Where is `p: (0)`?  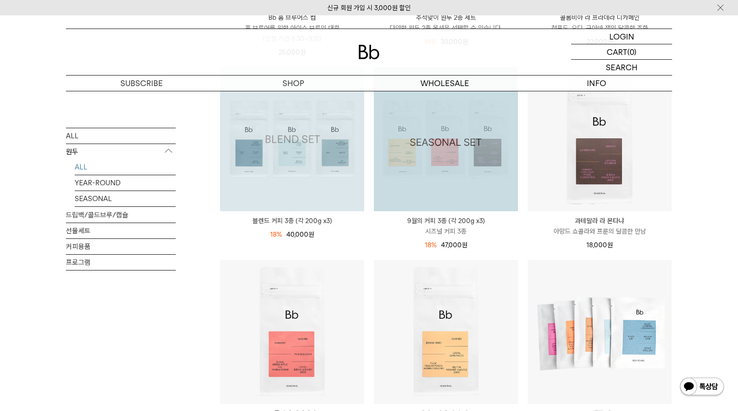 p: (0) is located at coordinates (632, 52).